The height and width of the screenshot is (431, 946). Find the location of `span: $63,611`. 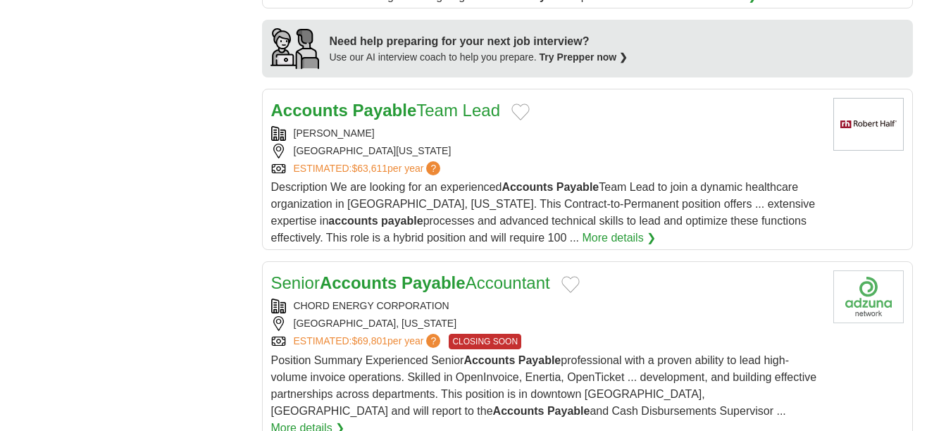

span: $63,611 is located at coordinates (369, 168).